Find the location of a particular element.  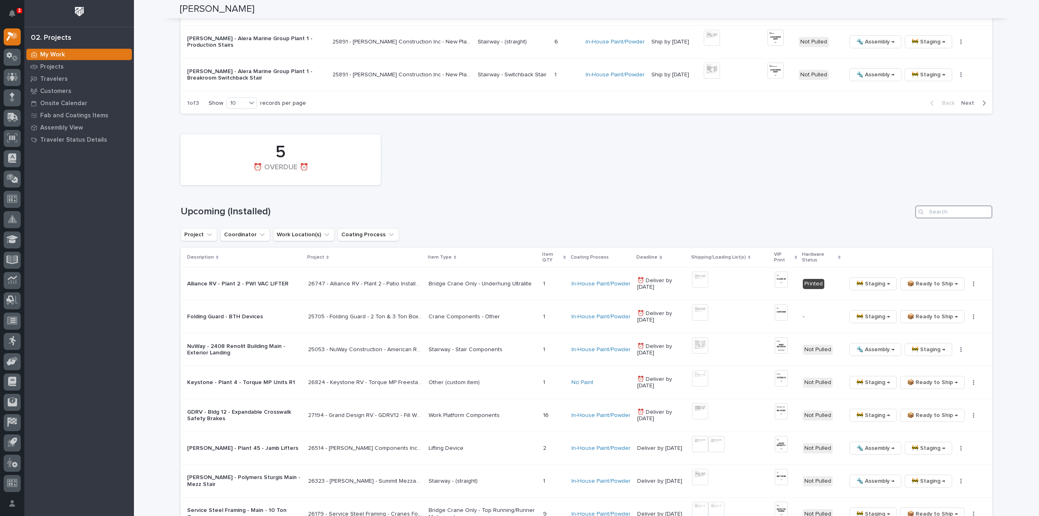

p: Item QTY is located at coordinates (552, 257).